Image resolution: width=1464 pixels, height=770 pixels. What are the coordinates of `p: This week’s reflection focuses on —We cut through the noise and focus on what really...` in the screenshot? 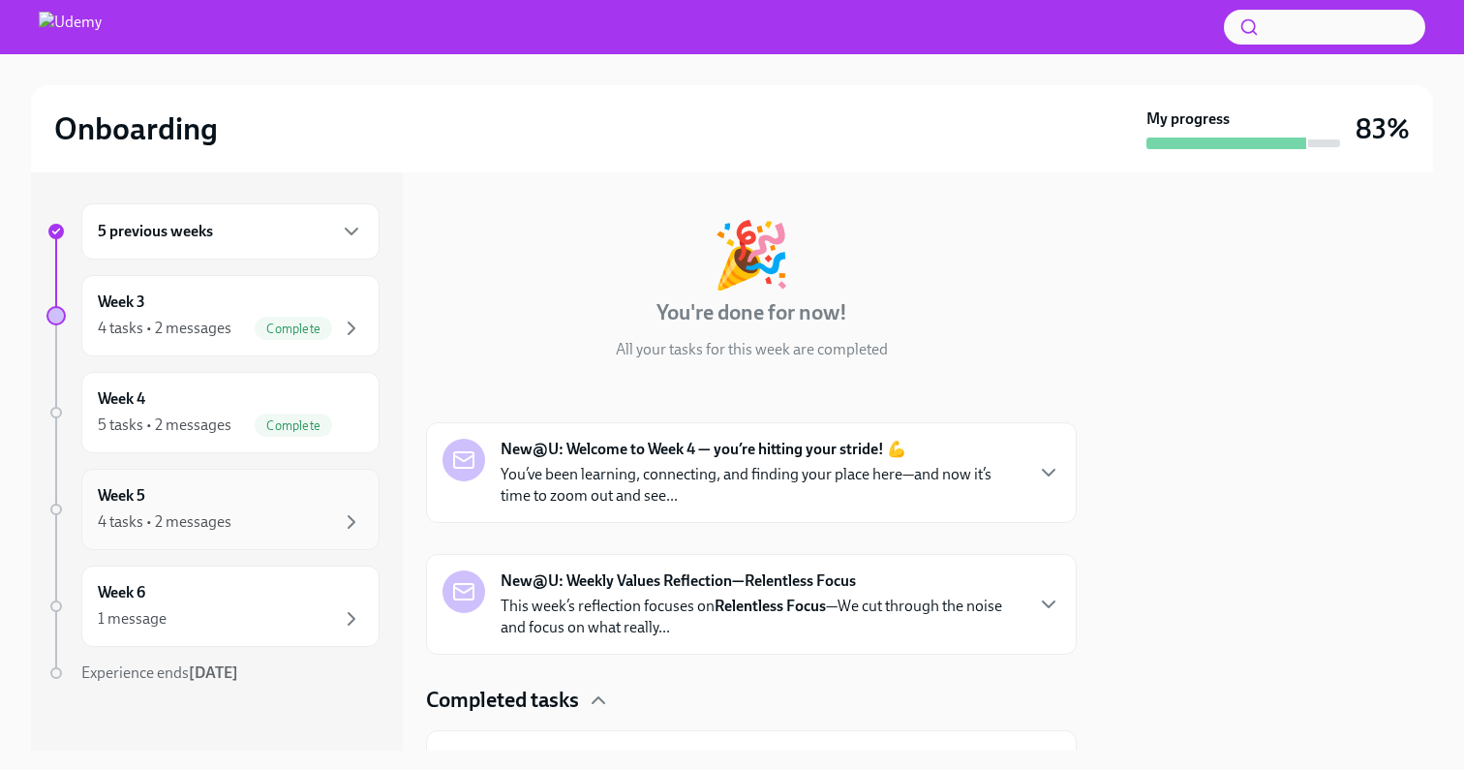 It's located at (761, 617).